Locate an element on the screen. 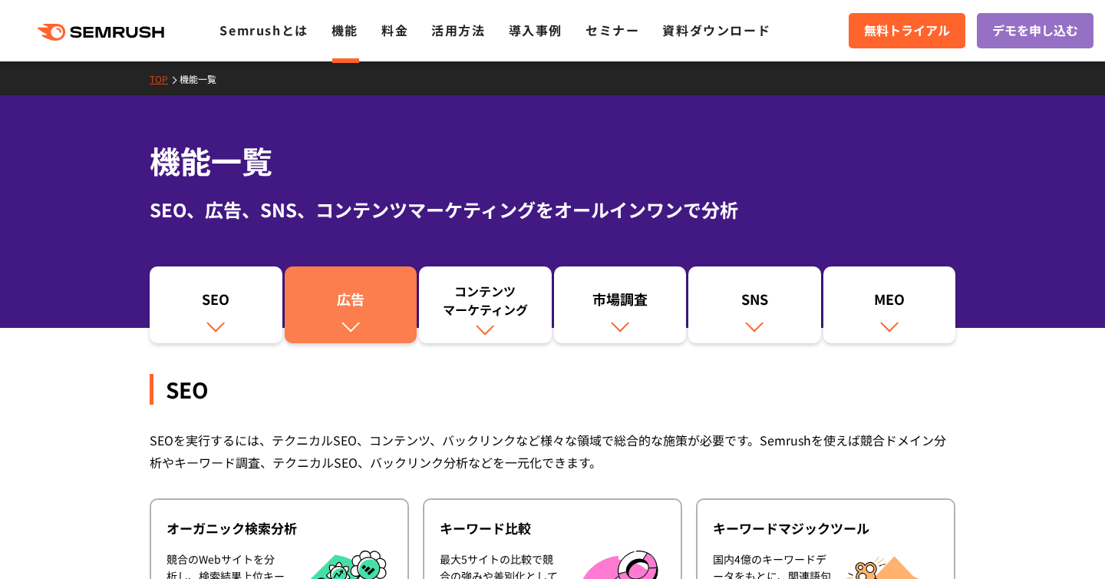 This screenshot has height=579, width=1105. a: 料金 is located at coordinates (394, 30).